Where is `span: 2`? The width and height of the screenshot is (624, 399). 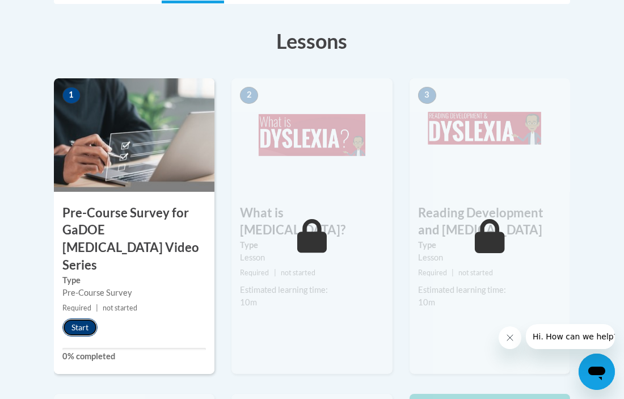
span: 2 is located at coordinates (249, 95).